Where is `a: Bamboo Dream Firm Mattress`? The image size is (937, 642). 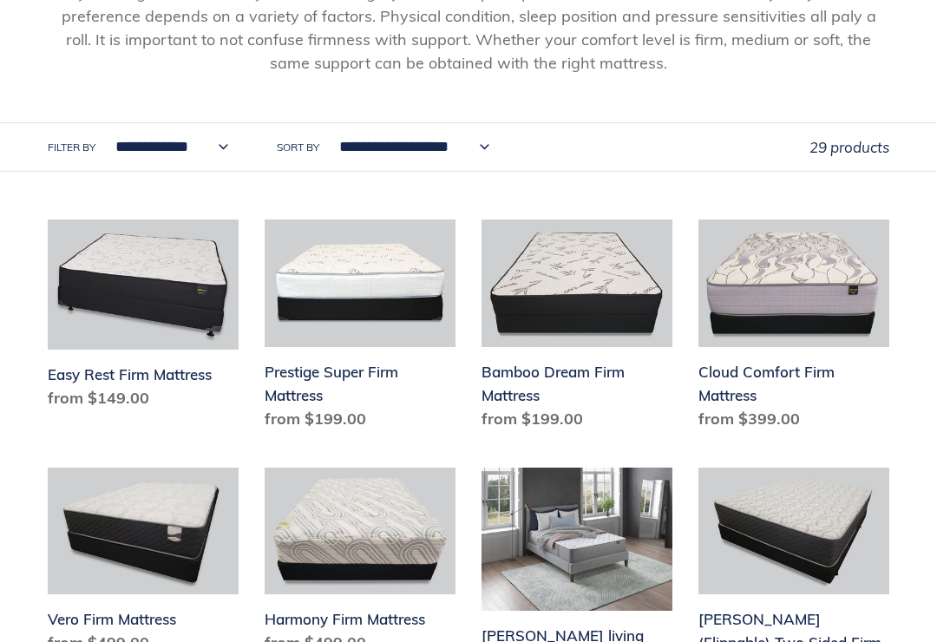
a: Bamboo Dream Firm Mattress is located at coordinates (577, 328).